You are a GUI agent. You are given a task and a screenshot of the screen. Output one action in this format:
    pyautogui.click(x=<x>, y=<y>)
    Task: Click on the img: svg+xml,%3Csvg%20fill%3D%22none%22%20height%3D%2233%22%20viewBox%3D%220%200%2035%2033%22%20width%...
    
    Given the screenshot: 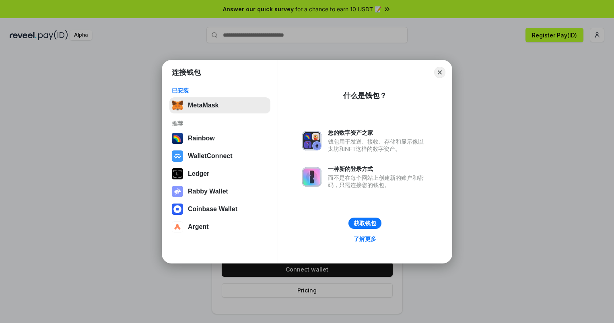 What is the action you would take?
    pyautogui.click(x=177, y=105)
    